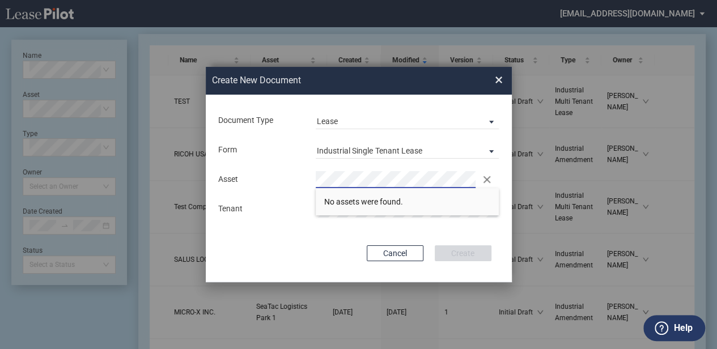 Image resolution: width=717 pixels, height=349 pixels. What do you see at coordinates (395, 253) in the screenshot?
I see `button: Cancel` at bounding box center [395, 253].